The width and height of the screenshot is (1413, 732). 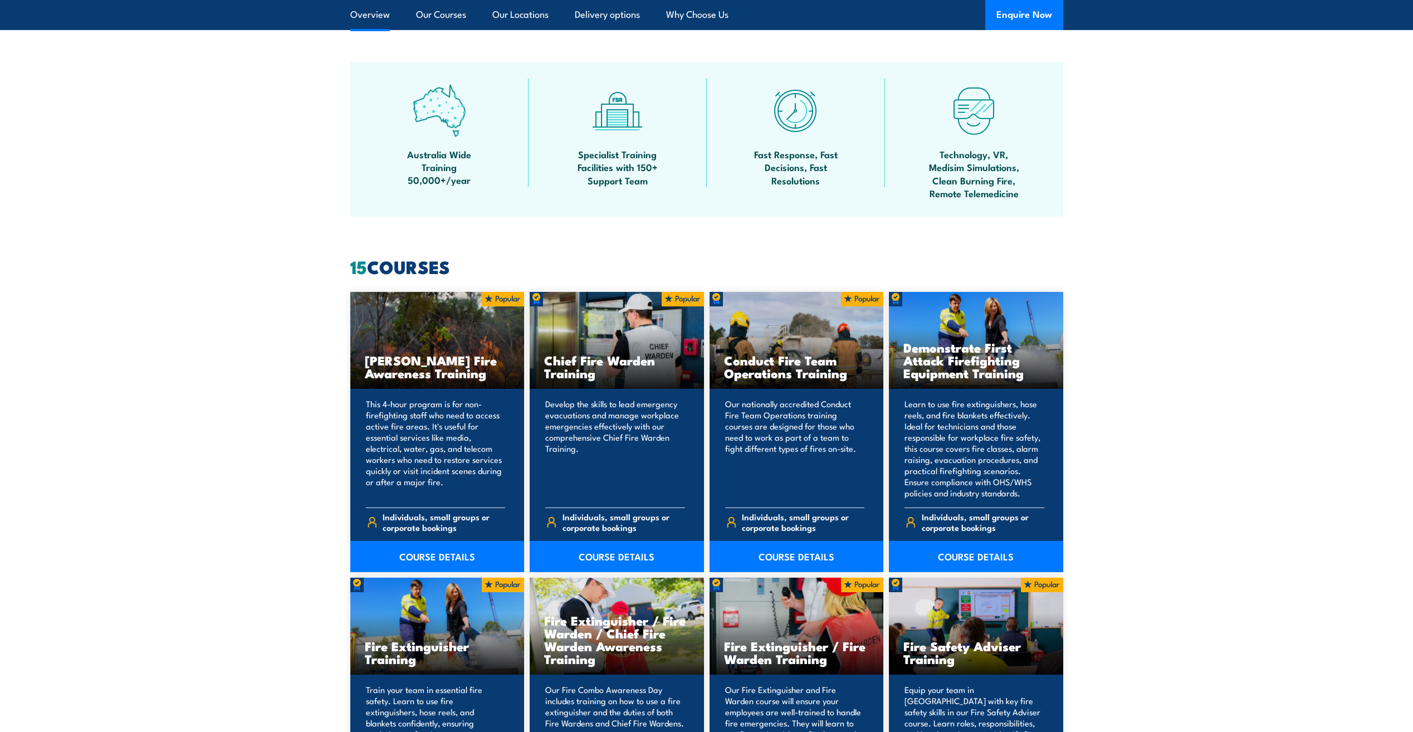 What do you see at coordinates (439, 167) in the screenshot?
I see `span: Australia Wide Training 50,000+/year` at bounding box center [439, 167].